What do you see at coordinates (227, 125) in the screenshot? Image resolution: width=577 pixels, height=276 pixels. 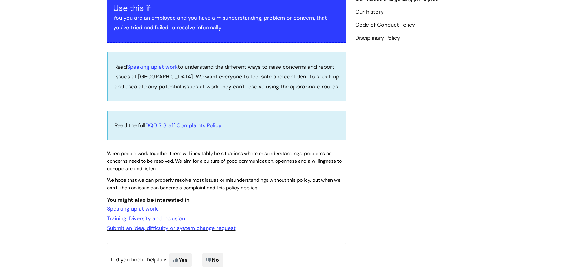 I see `p: Read the full .` at bounding box center [227, 125].